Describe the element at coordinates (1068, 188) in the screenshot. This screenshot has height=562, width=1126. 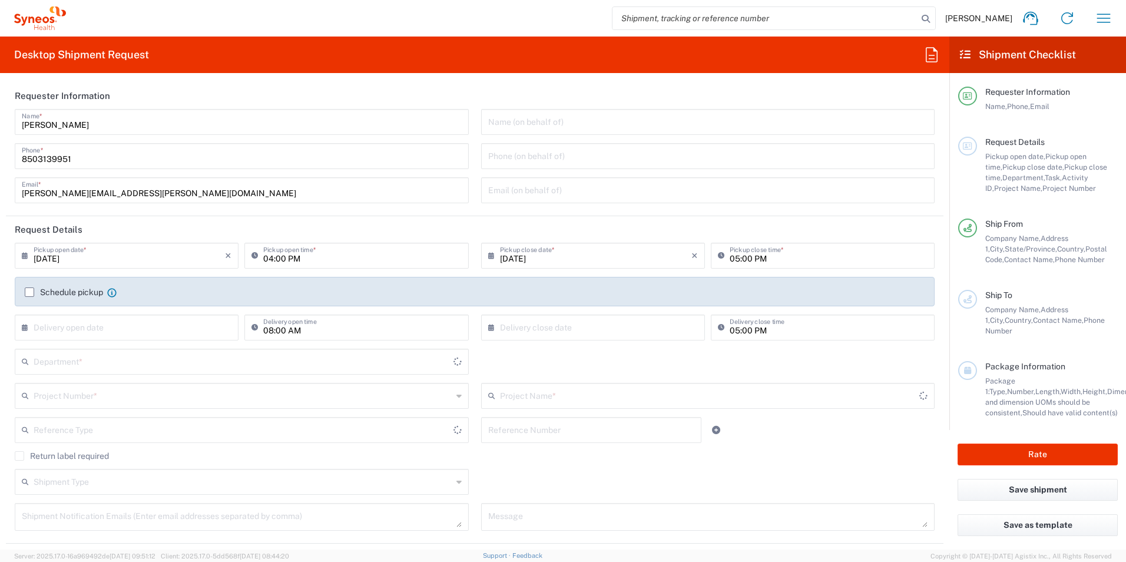
I see `span: Project Number` at that location.